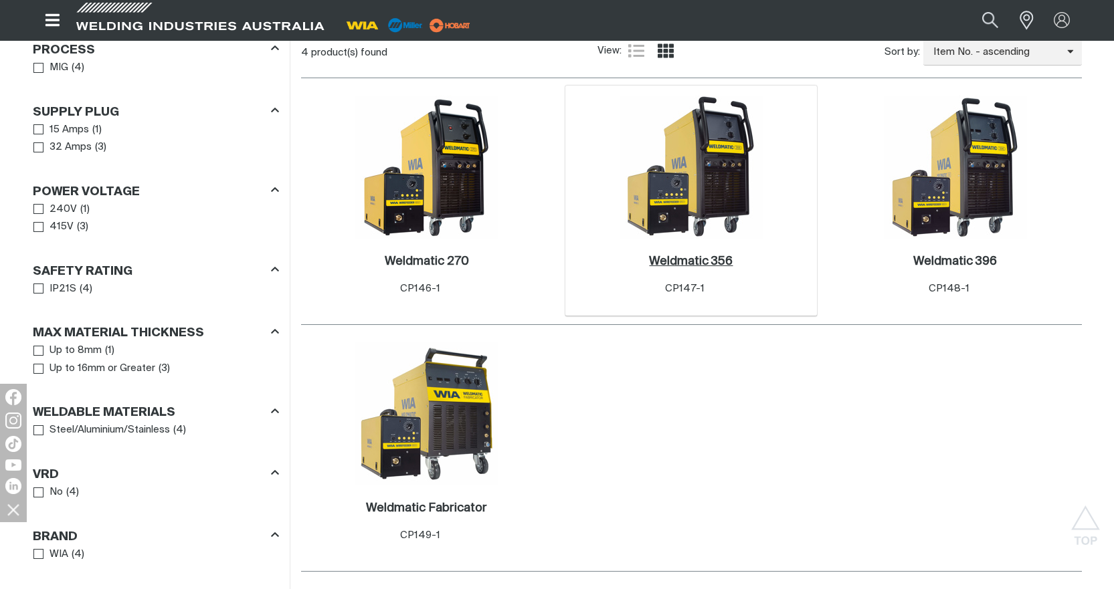  Describe the element at coordinates (62, 227) in the screenshot. I see `span: 415V` at that location.